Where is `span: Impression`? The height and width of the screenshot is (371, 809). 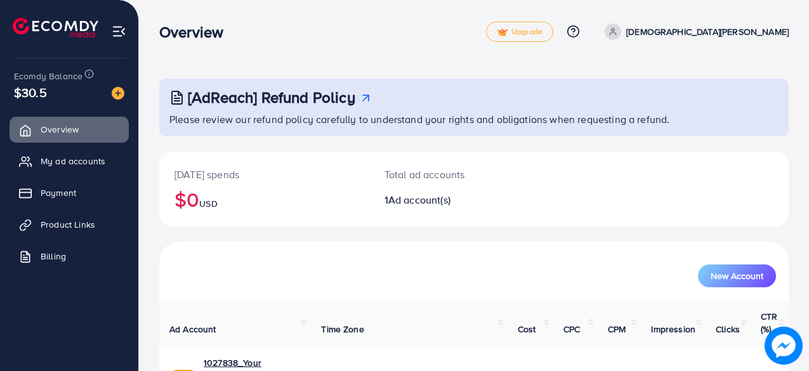
span: Impression is located at coordinates (673, 329).